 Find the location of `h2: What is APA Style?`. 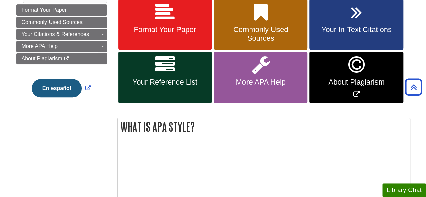

h2: What is APA Style? is located at coordinates (264, 127).